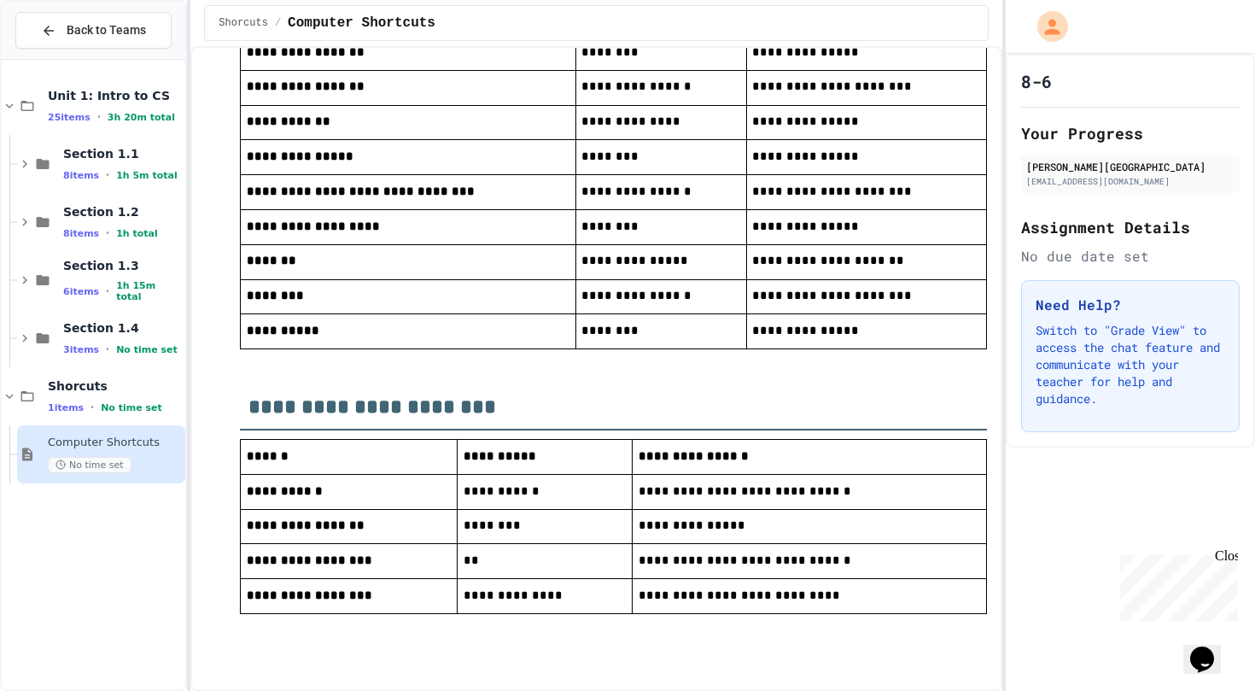  What do you see at coordinates (122, 265) in the screenshot?
I see `span: Section 1.3` at bounding box center [122, 265].